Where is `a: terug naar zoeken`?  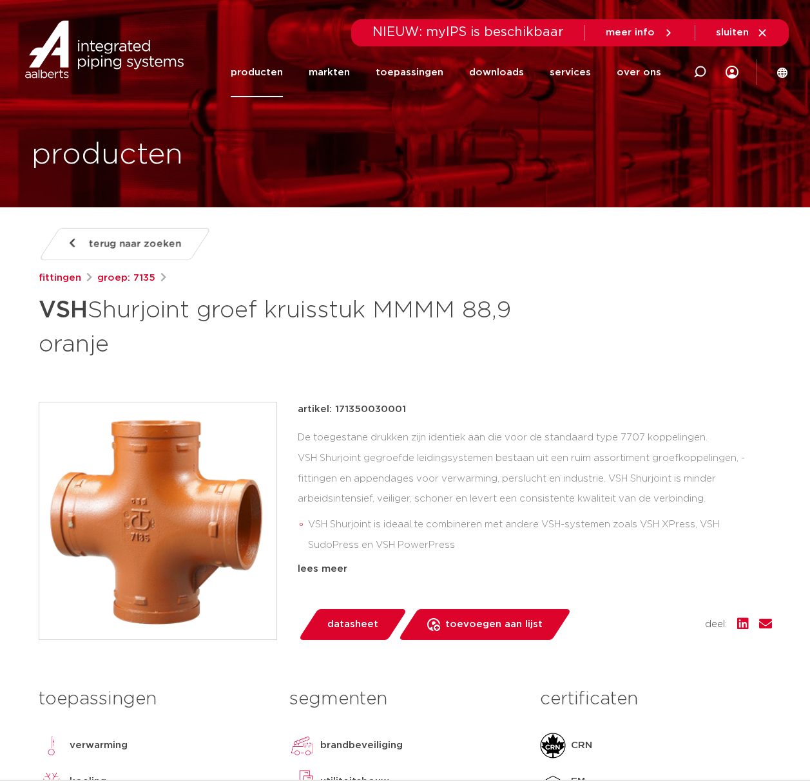 a: terug naar zoeken is located at coordinates (124, 244).